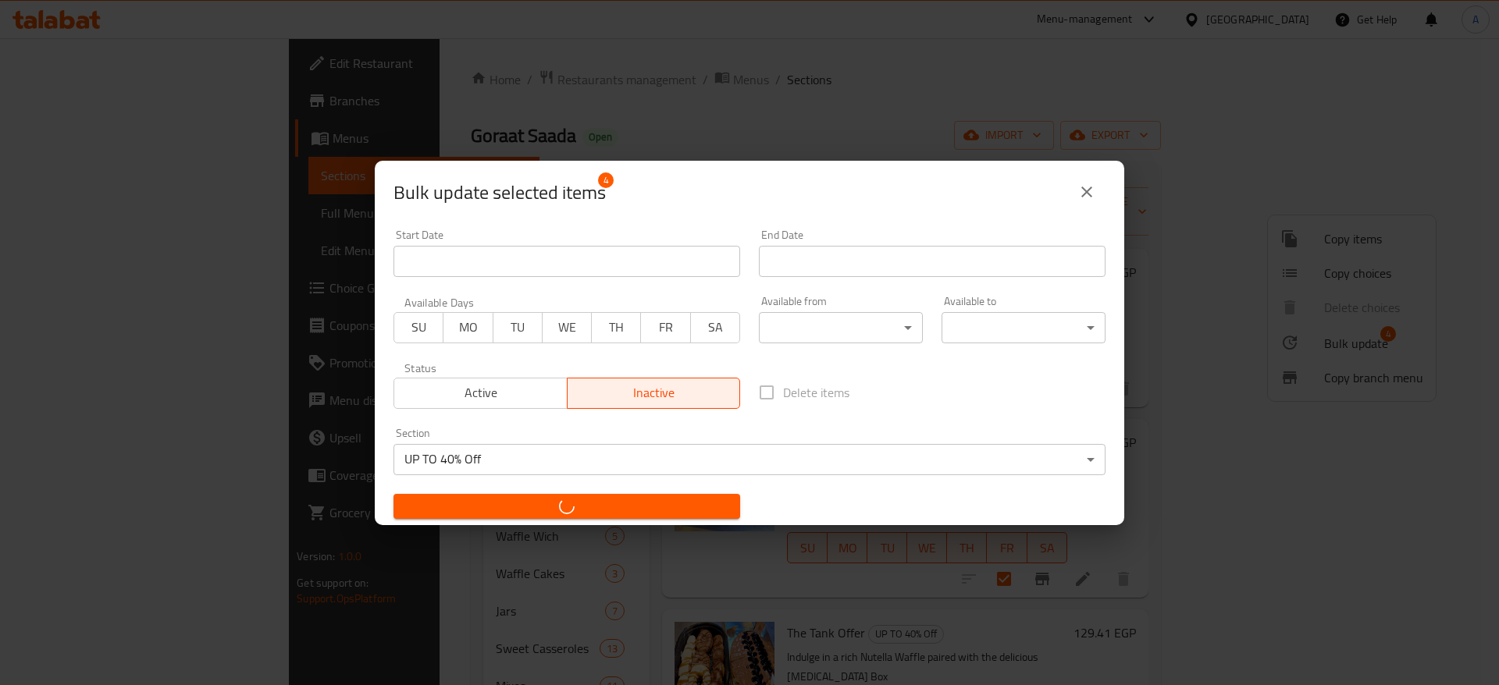 The height and width of the screenshot is (685, 1499). Describe the element at coordinates (616, 328) in the screenshot. I see `button: TH` at that location.